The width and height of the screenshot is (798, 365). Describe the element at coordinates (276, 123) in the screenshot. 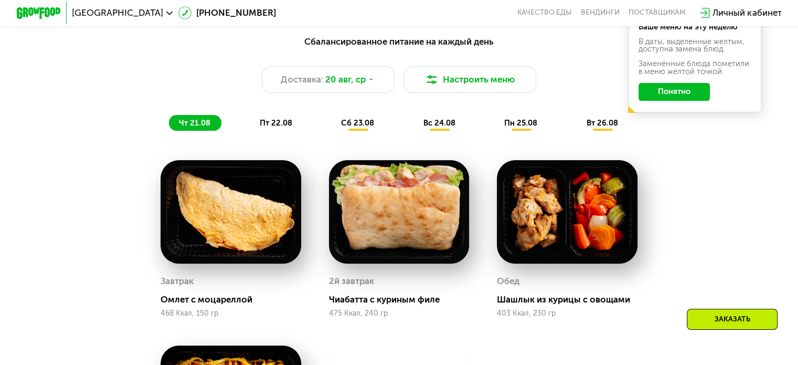

I see `span: пт 22.08` at that location.